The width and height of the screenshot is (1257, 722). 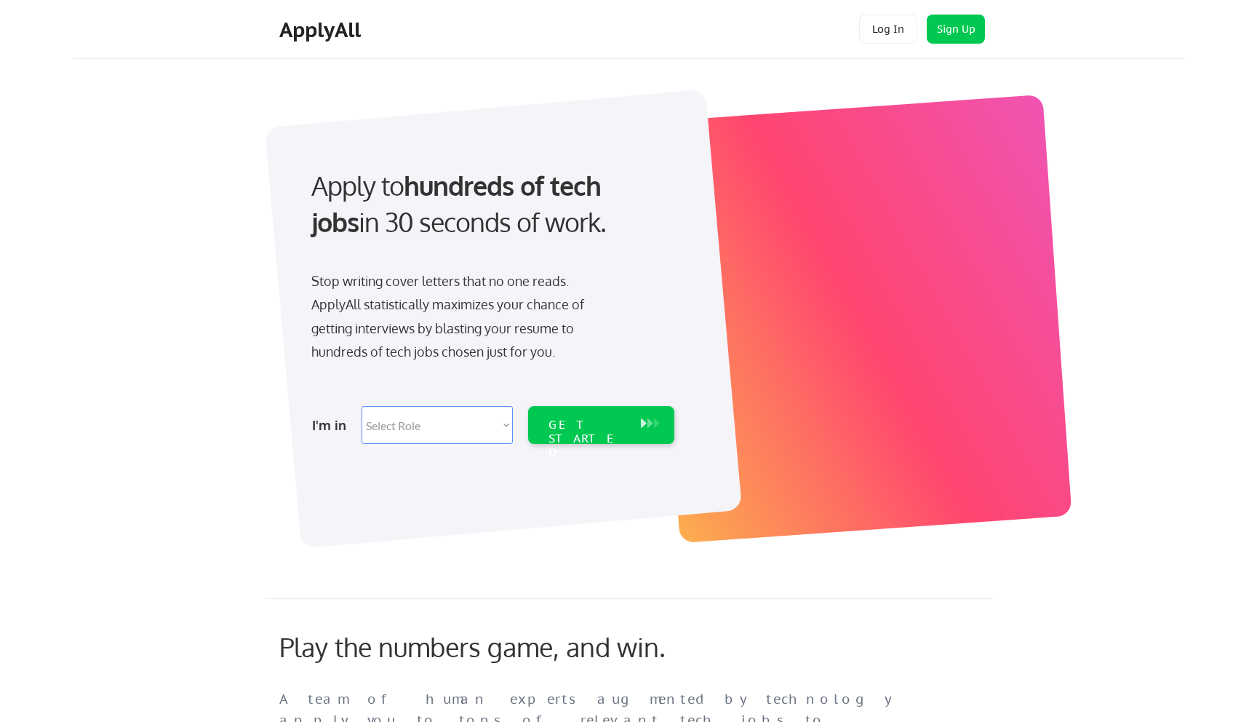 I want to click on div: Play the numbers game, and win., so click(x=505, y=646).